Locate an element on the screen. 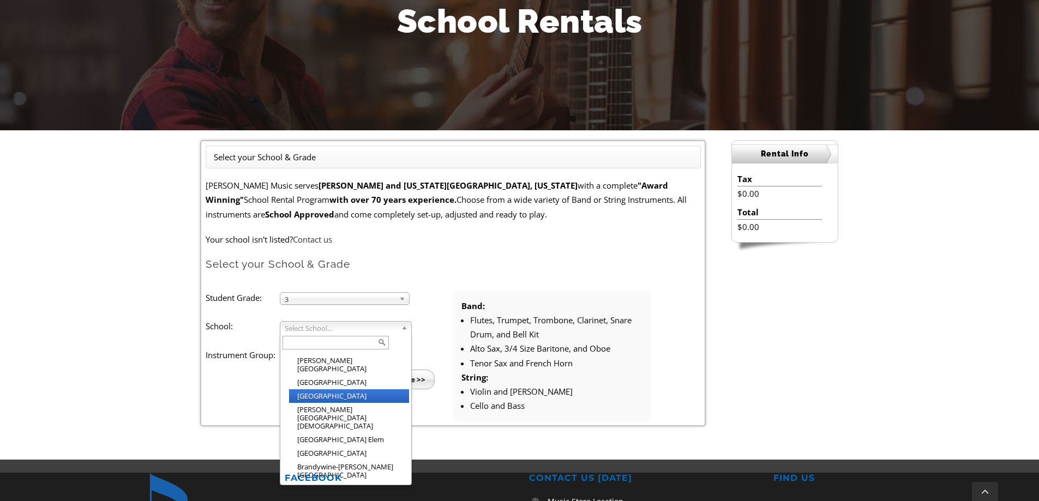 This screenshot has height=501, width=1039. h2: Rental Info is located at coordinates (785, 154).